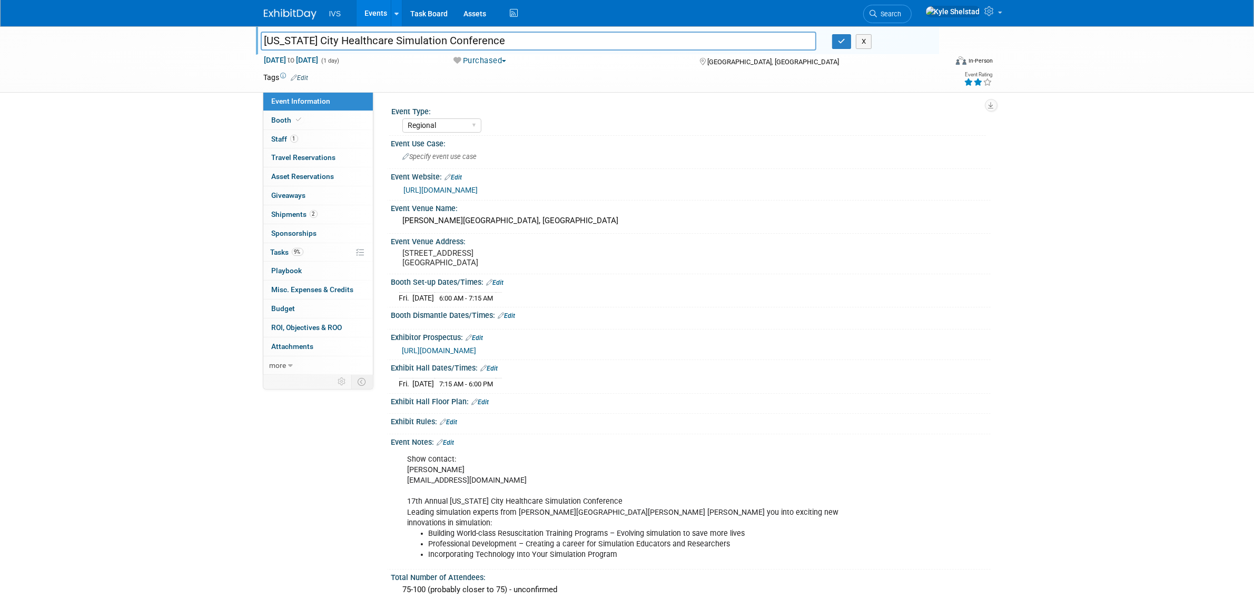 The width and height of the screenshot is (1254, 599). I want to click on span: Search, so click(890, 14).